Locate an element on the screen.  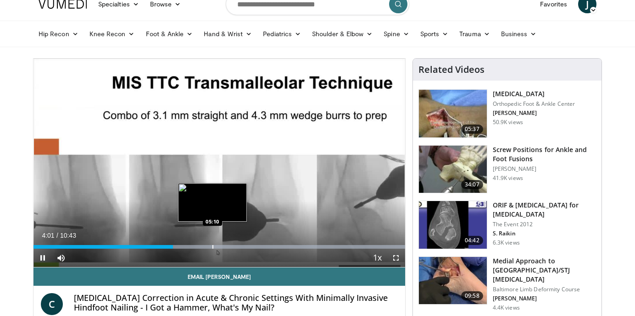
p: S. Raikin is located at coordinates (544, 234).